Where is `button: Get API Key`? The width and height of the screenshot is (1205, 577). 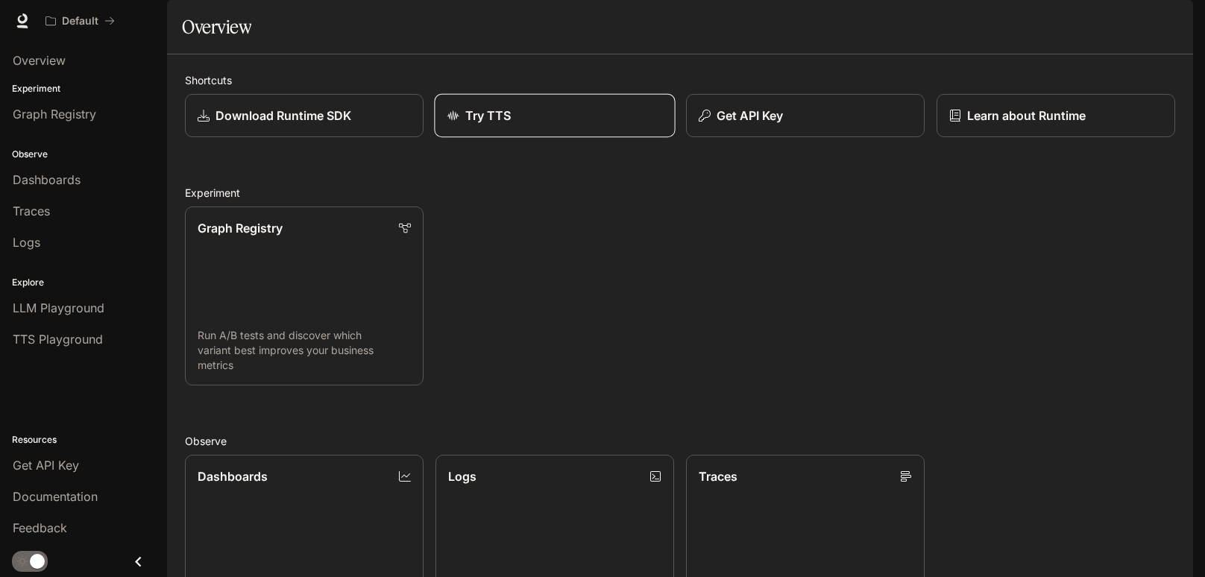
button: Get API Key is located at coordinates (806, 116).